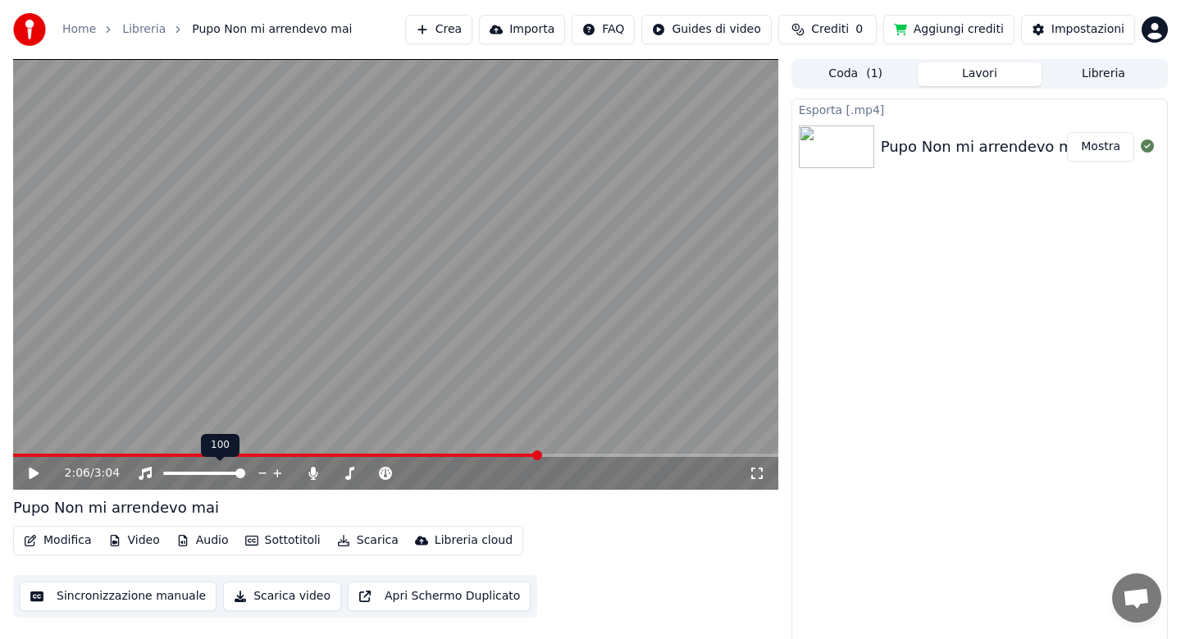 This screenshot has width=1181, height=639. What do you see at coordinates (603, 30) in the screenshot?
I see `button: FAQ` at bounding box center [603, 30].